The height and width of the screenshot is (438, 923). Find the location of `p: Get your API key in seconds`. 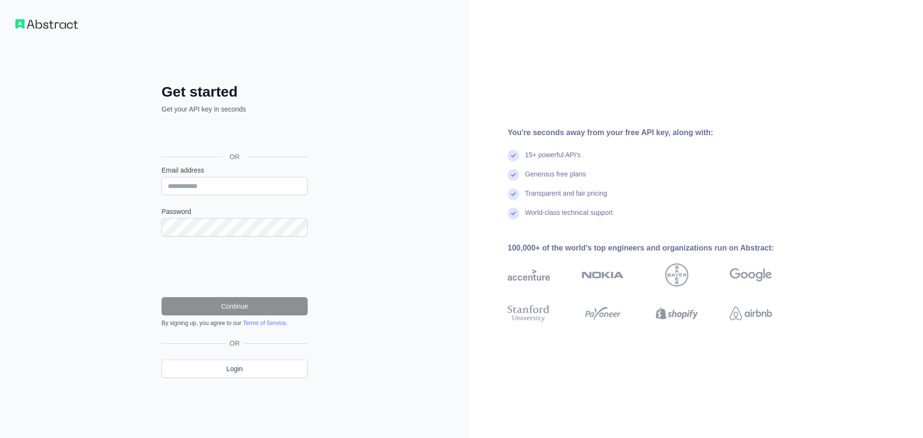

p: Get your API key in seconds is located at coordinates (235, 109).